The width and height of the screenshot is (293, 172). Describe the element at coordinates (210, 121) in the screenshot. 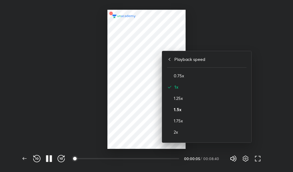

I see `h4: 1.75x` at that location.